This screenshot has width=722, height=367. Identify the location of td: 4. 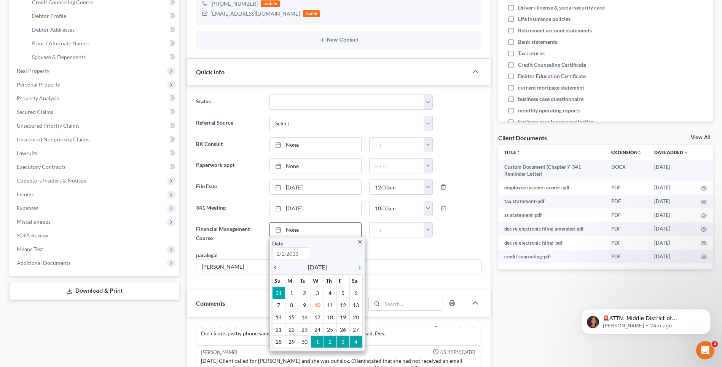
(356, 341).